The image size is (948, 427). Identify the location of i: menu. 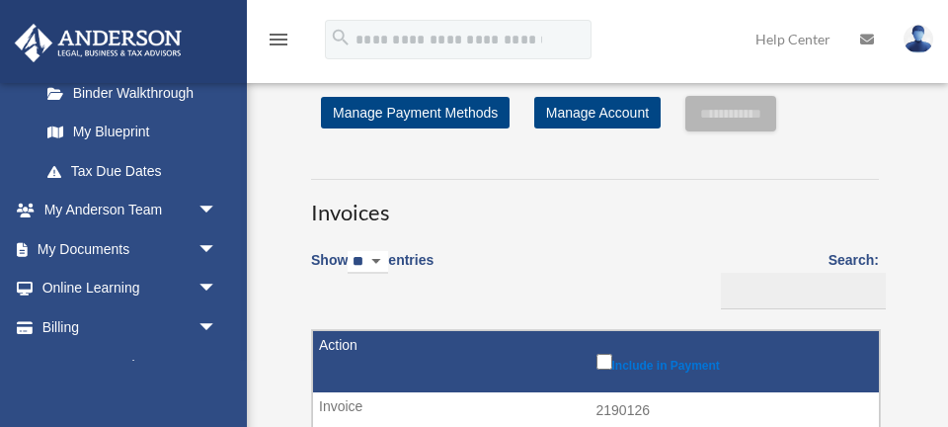
(279, 40).